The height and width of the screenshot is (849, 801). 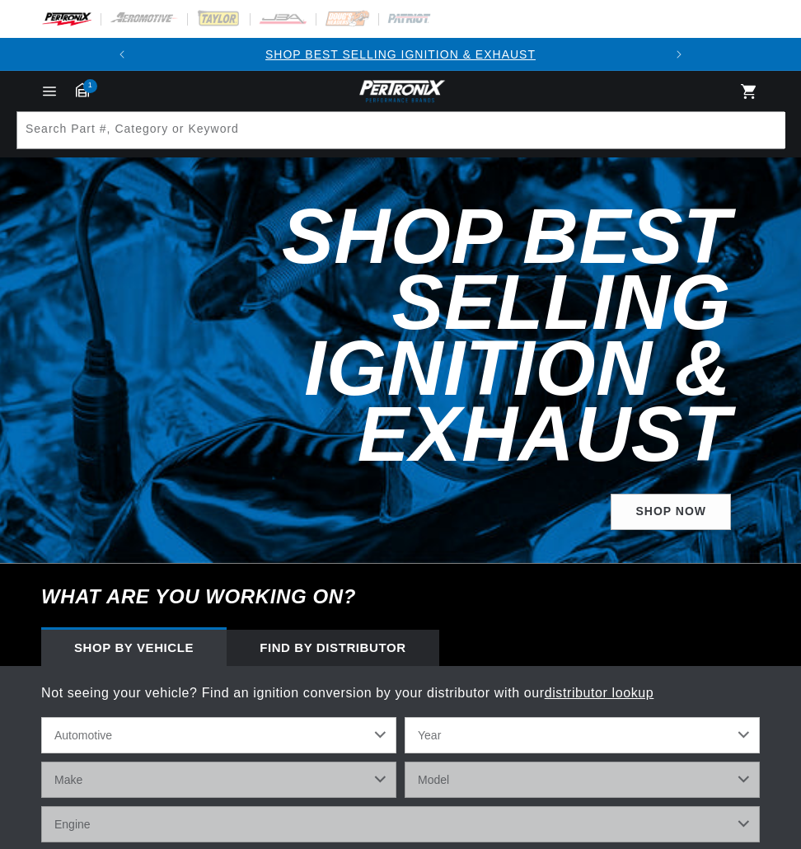 What do you see at coordinates (401, 824) in the screenshot?
I see `select: Engine` at bounding box center [401, 824].